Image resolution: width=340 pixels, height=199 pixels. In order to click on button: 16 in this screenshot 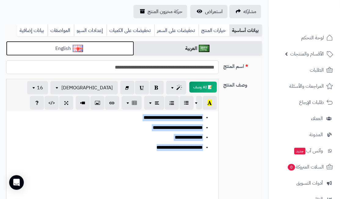, I will do `click(38, 88)`.